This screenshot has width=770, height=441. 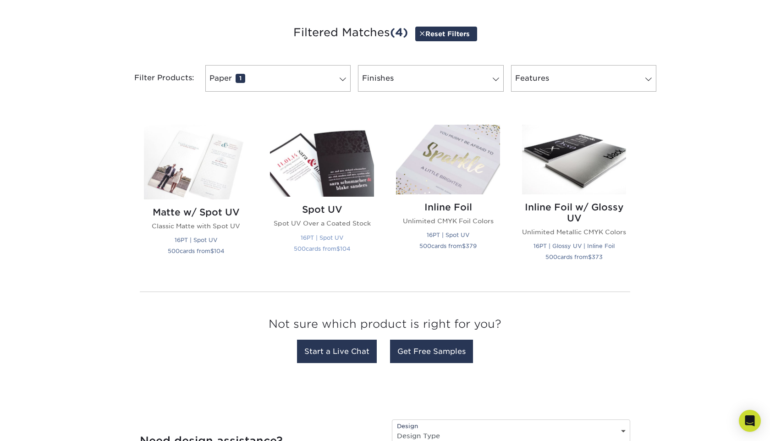 I want to click on a: Finishes, so click(x=430, y=78).